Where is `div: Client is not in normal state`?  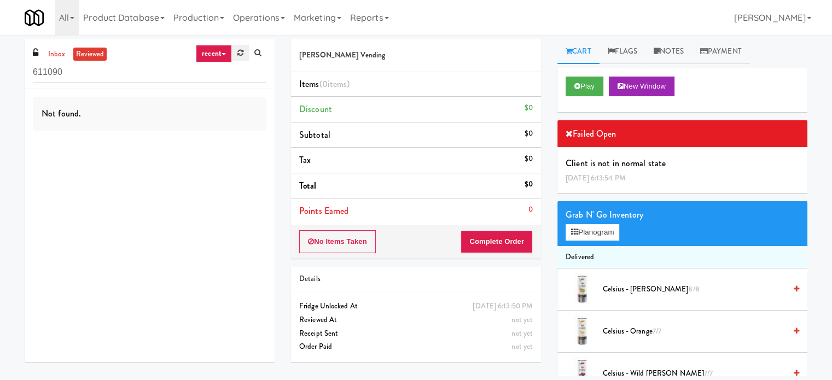
div: Client is not in normal state is located at coordinates (682, 170).